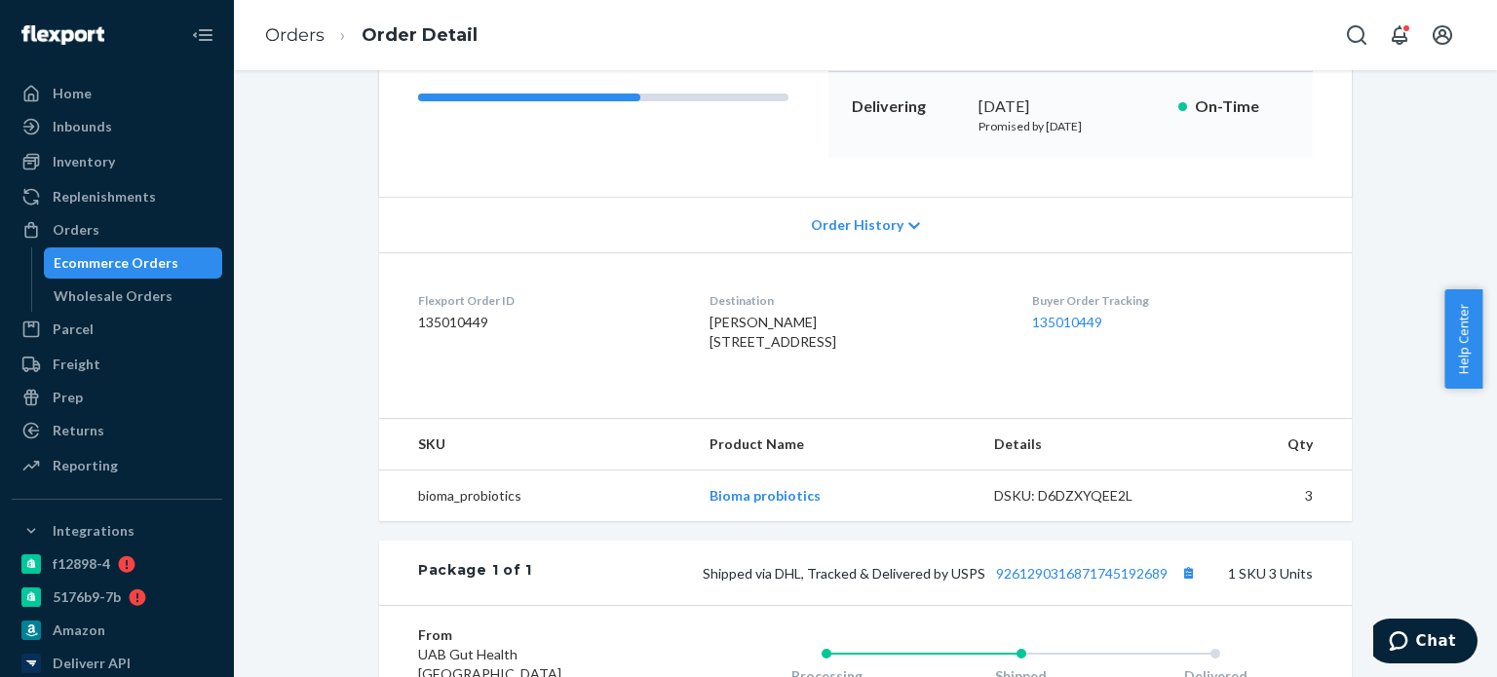  What do you see at coordinates (117, 597) in the screenshot?
I see `a: 5176b9-7b` at bounding box center [117, 597].